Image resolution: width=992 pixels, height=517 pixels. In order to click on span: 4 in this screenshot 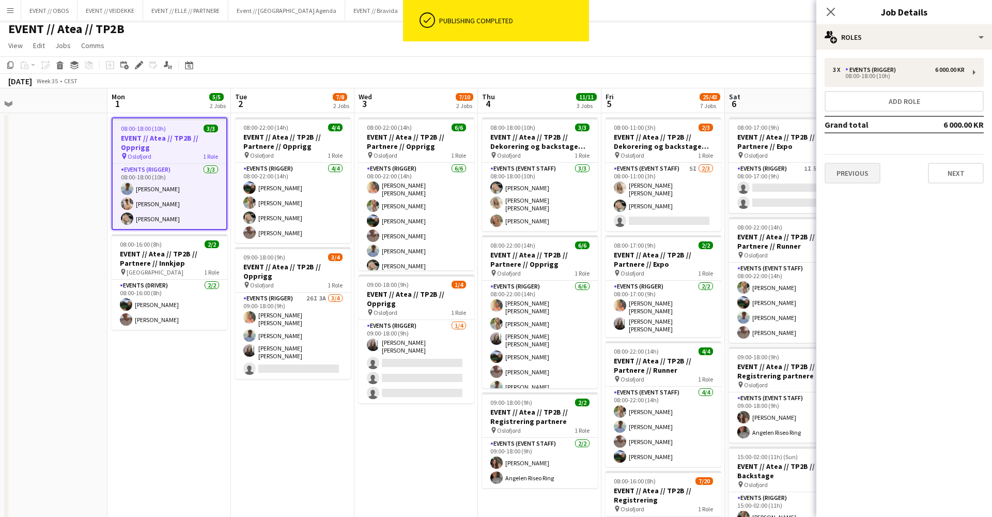, I will do `click(488, 103)`.